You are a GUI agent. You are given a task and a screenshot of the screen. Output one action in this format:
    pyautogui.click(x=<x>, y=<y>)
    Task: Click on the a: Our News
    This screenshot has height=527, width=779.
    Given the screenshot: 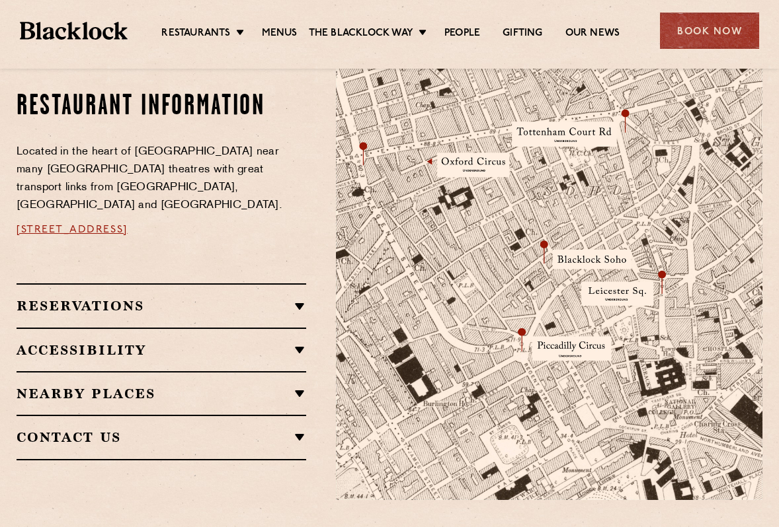 What is the action you would take?
    pyautogui.click(x=592, y=34)
    